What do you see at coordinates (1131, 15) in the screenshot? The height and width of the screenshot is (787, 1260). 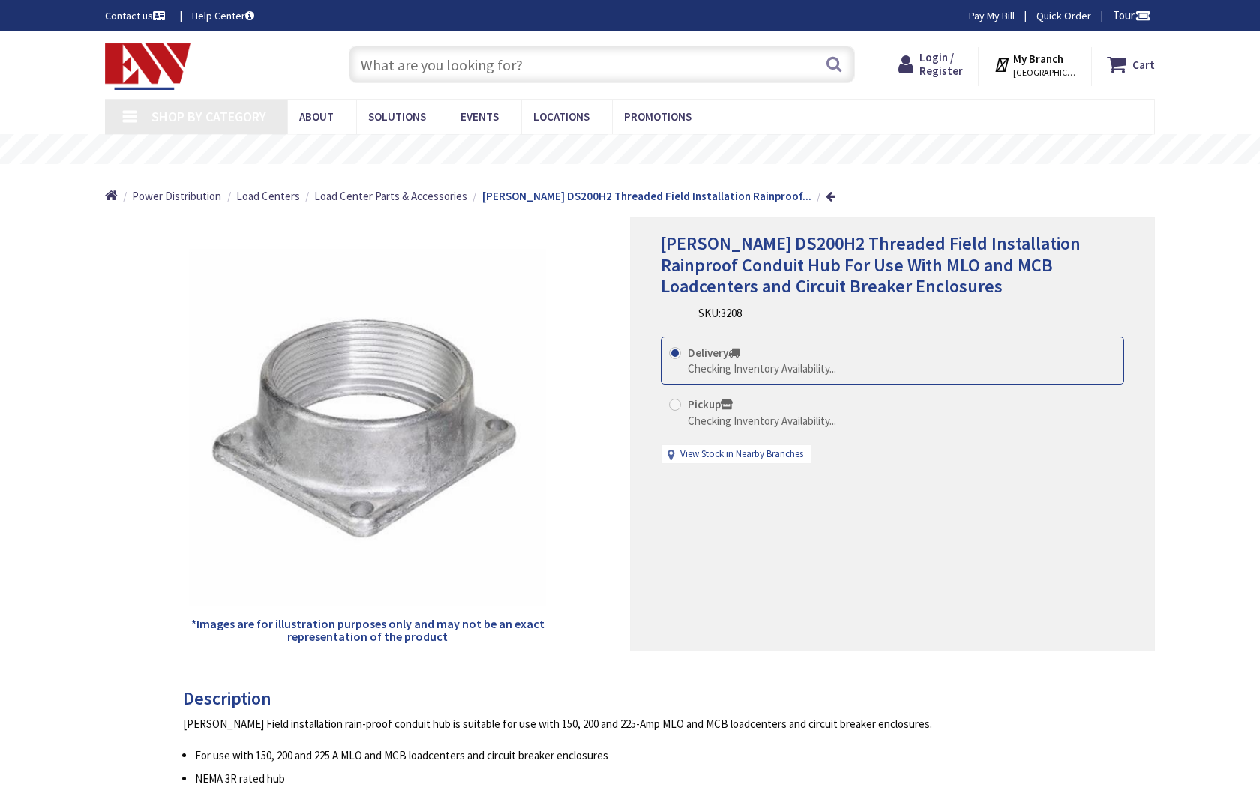 I see `span: Tour` at bounding box center [1131, 15].